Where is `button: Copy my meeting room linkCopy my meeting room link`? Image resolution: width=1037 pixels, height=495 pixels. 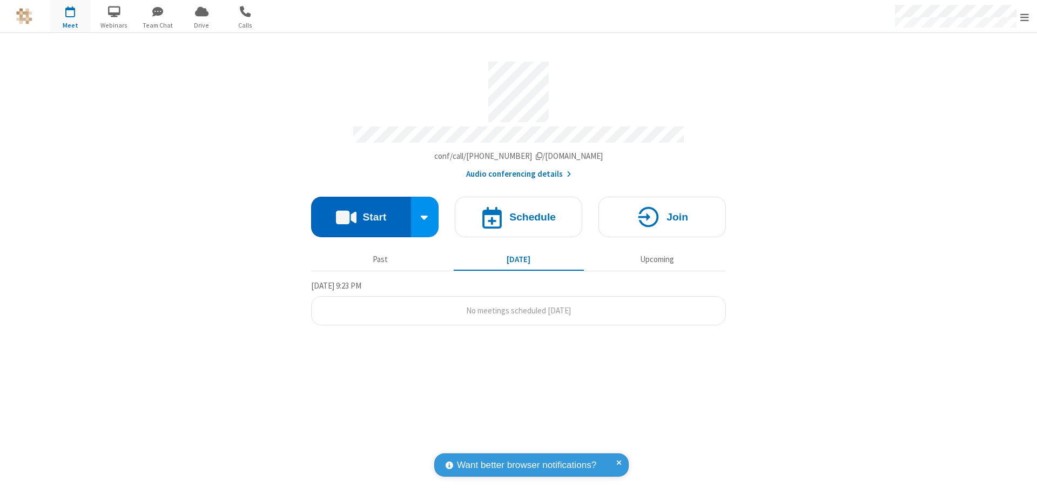
button: Copy my meeting room linkCopy my meeting room link is located at coordinates (519, 156).